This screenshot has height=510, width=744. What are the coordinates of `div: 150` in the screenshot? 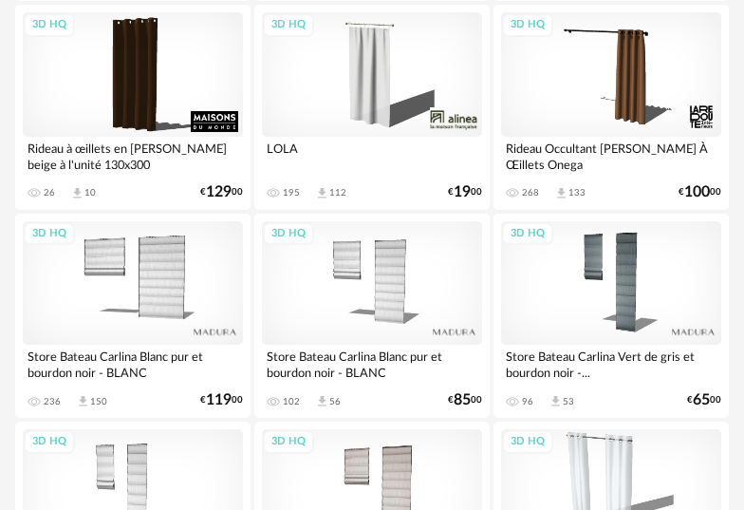 It's located at (99, 401).